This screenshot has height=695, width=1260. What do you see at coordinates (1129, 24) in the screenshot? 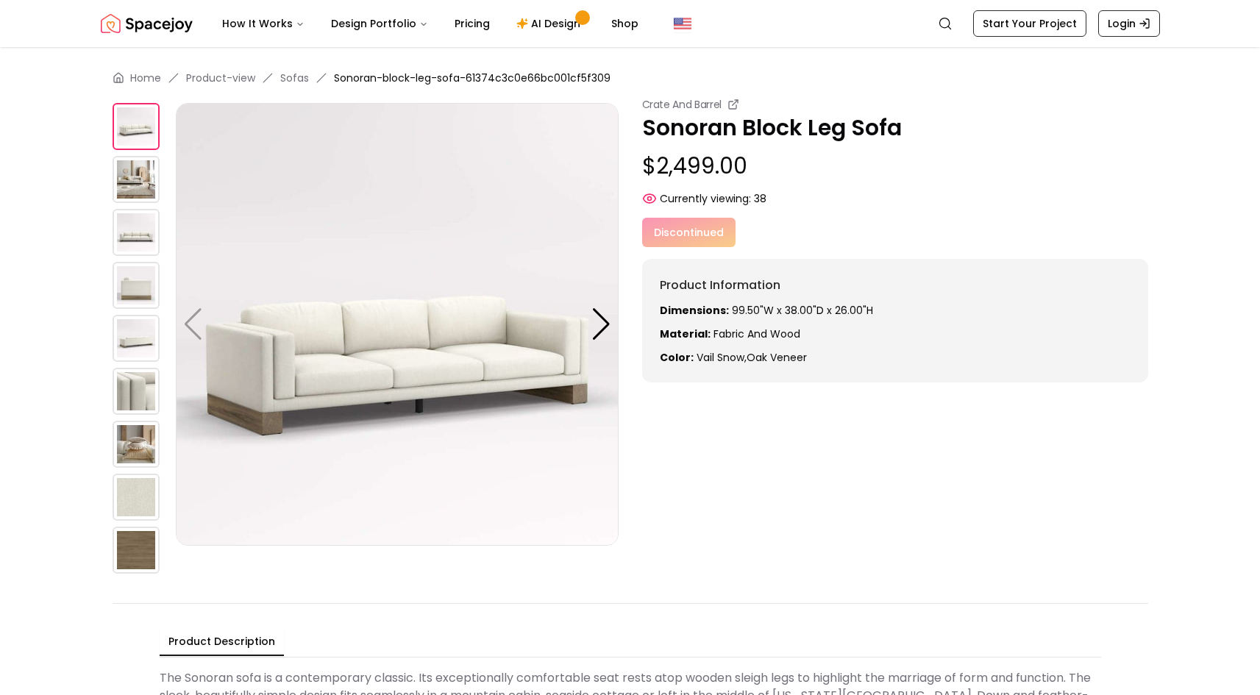
I see `a: Login` at bounding box center [1129, 24].